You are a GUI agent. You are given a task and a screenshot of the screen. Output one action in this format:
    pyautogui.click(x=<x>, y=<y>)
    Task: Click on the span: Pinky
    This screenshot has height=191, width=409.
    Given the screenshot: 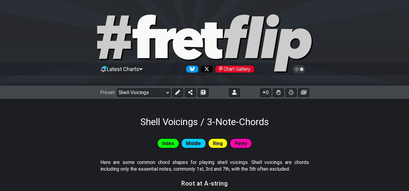 What is the action you would take?
    pyautogui.click(x=241, y=143)
    